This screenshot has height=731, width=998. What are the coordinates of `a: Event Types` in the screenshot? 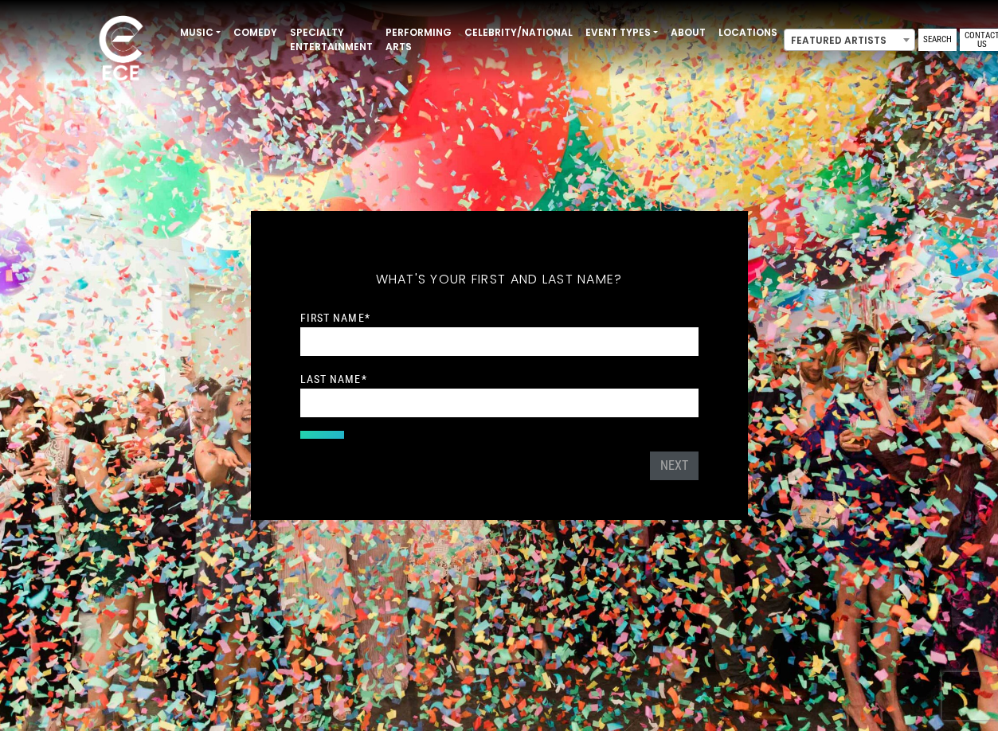 It's located at (621, 33).